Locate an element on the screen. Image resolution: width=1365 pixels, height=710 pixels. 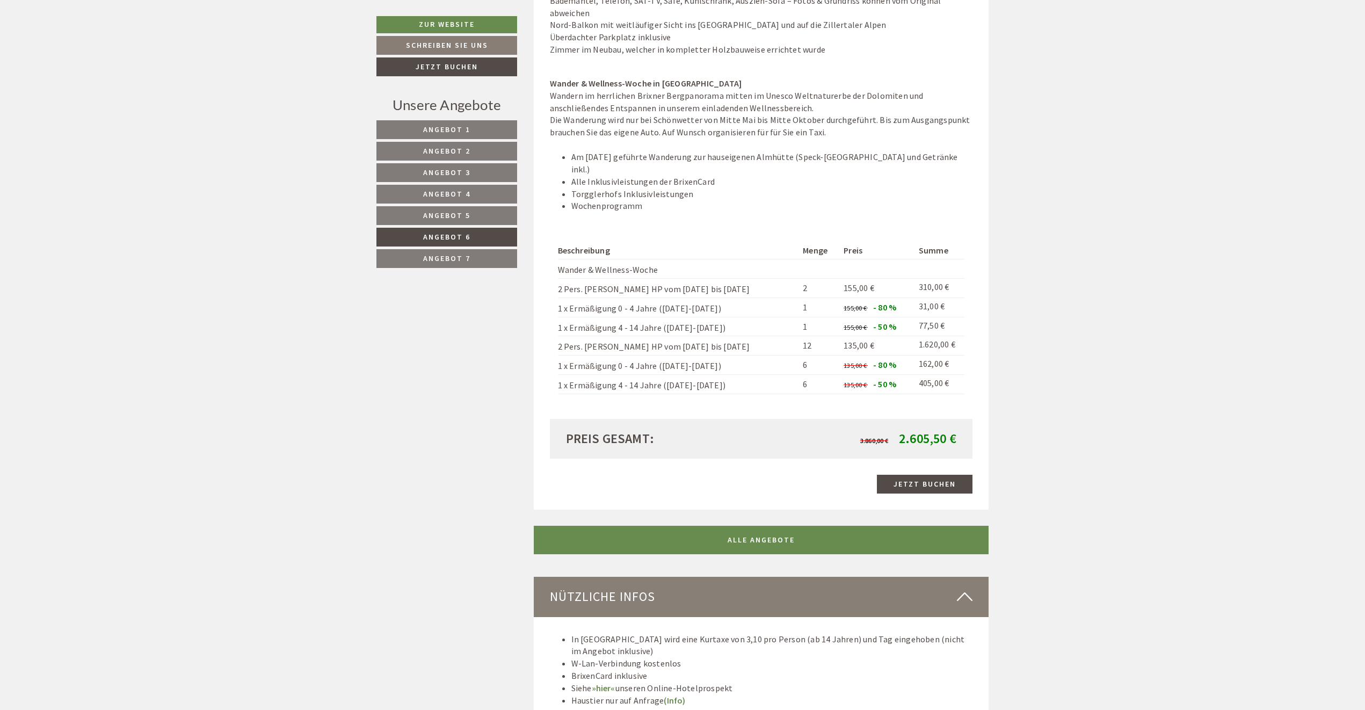
small: 21:02 is located at coordinates (93, 56).